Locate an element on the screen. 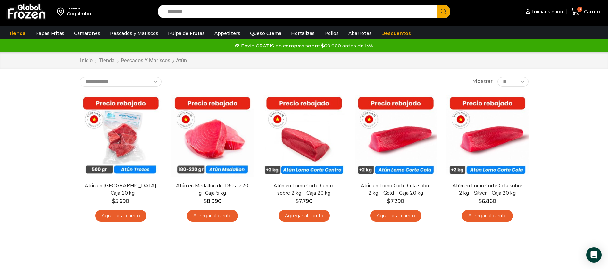  a: Queso Crema is located at coordinates (265, 33).